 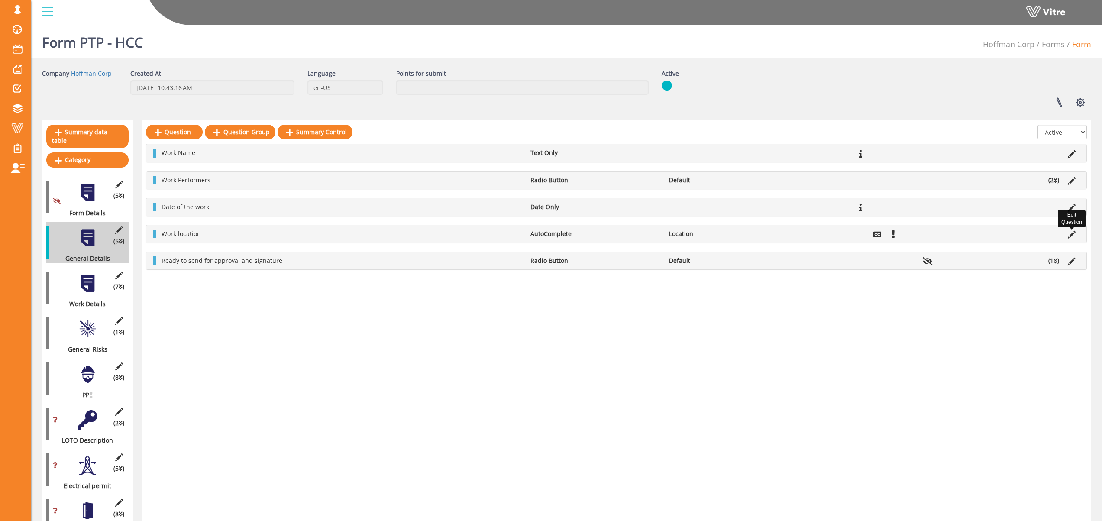 I want to click on div: PPE, so click(x=84, y=395).